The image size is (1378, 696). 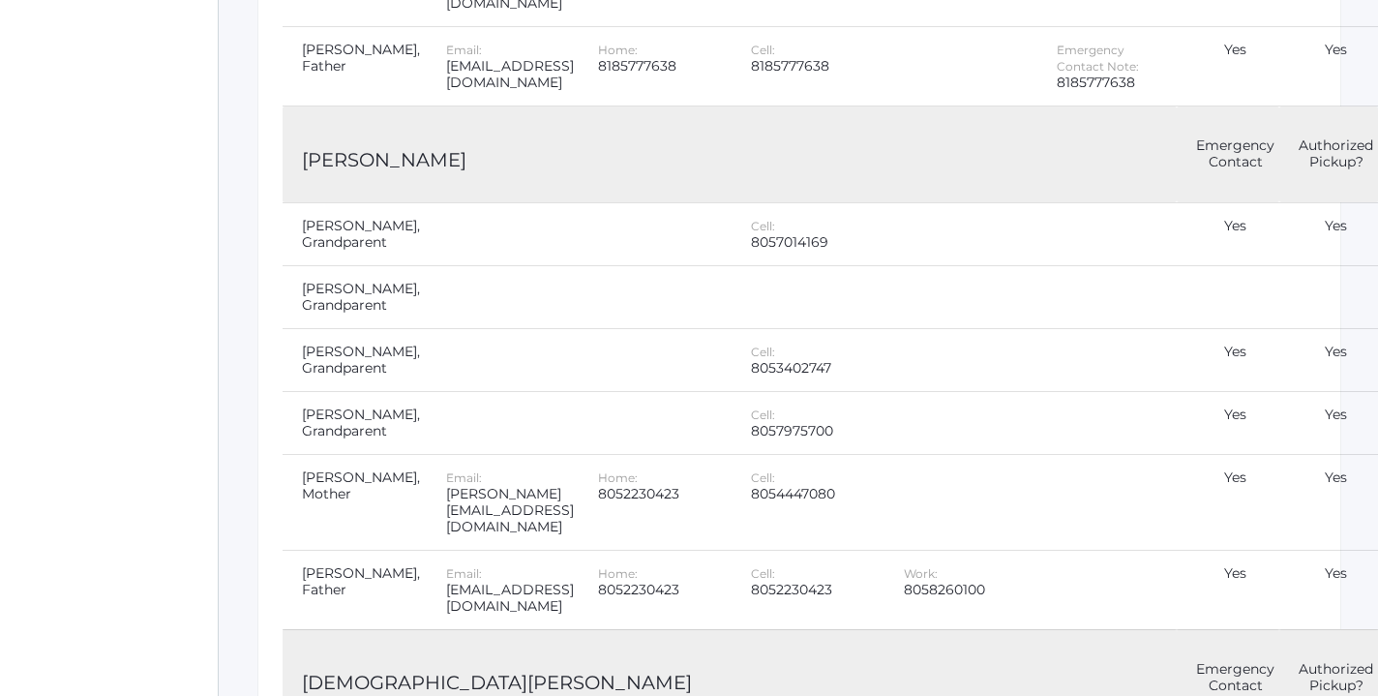 What do you see at coordinates (815, 494) in the screenshot?
I see `div: 8054447080` at bounding box center [815, 494].